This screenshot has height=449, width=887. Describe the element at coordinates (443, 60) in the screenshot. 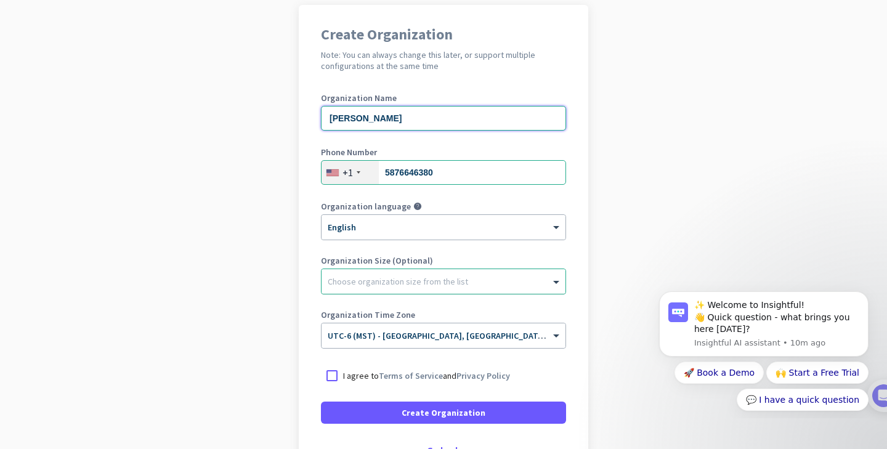

I see `h2: Note: You can always change this later, or support multiple configurations at the same time` at that location.